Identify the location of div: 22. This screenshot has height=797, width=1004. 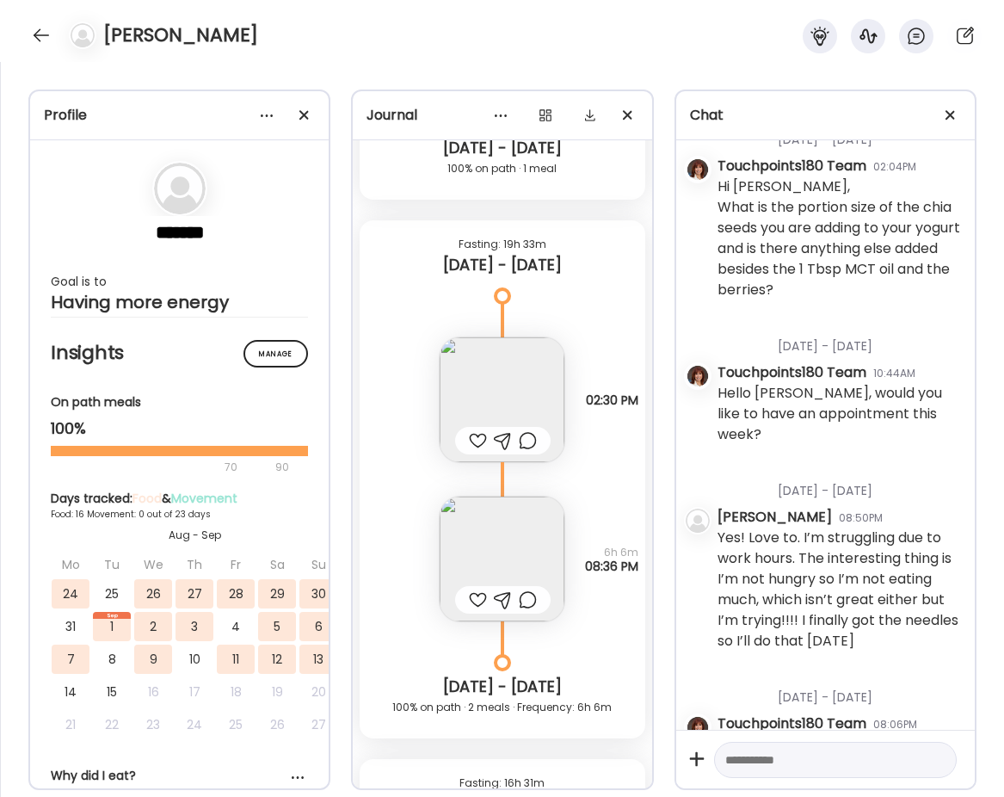
(112, 724).